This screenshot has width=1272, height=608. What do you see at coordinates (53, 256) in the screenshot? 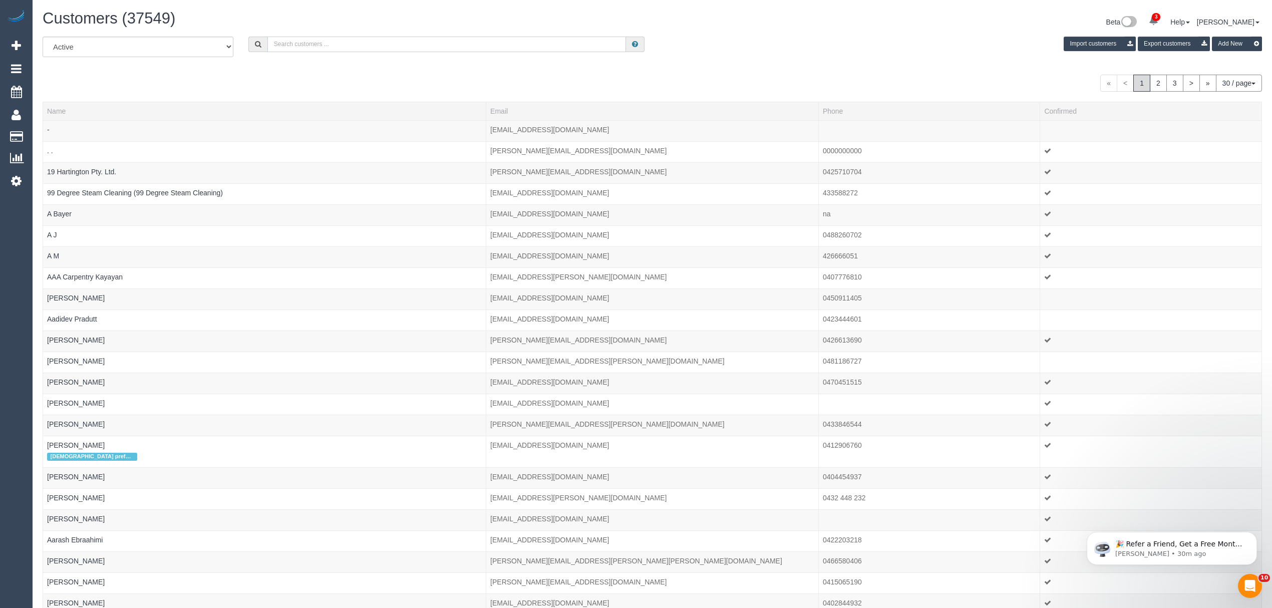
I see `a: A M` at bounding box center [53, 256].